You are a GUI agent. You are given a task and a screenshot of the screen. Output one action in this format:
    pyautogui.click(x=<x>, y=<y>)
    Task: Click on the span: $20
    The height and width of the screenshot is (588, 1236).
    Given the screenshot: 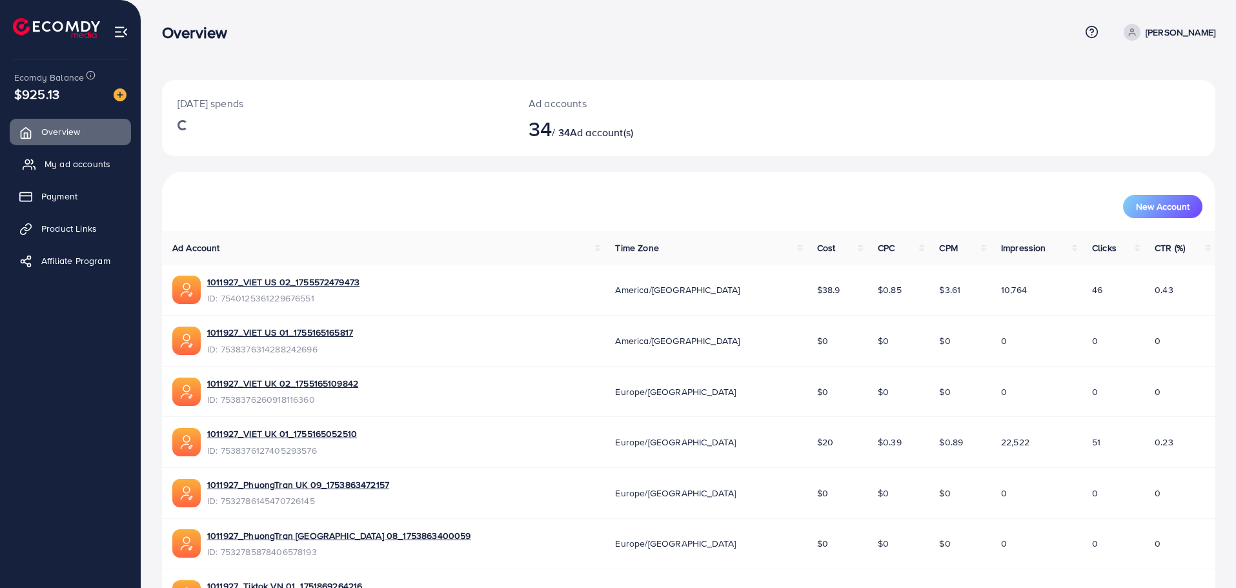 What is the action you would take?
    pyautogui.click(x=825, y=442)
    